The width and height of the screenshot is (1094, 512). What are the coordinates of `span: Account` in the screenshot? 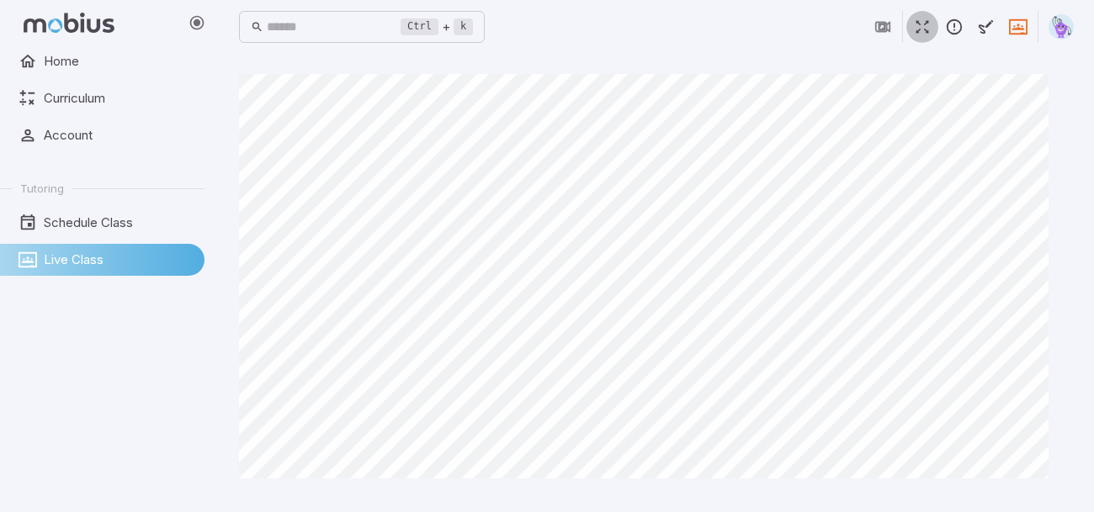 It's located at (118, 135).